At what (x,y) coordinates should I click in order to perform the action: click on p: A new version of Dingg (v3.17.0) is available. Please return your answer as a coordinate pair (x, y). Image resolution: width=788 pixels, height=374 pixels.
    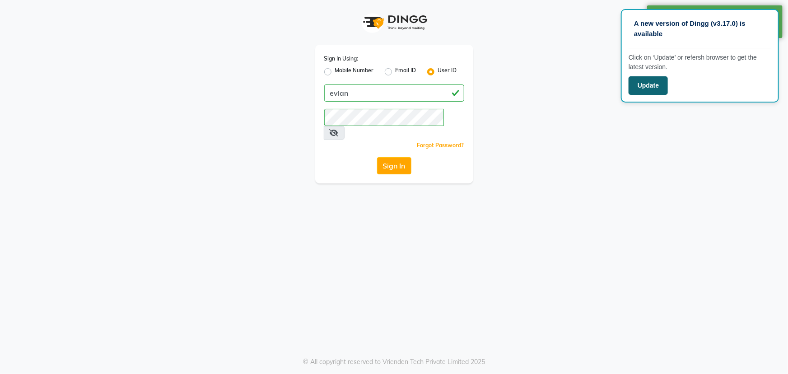
    Looking at the image, I should click on (700, 28).